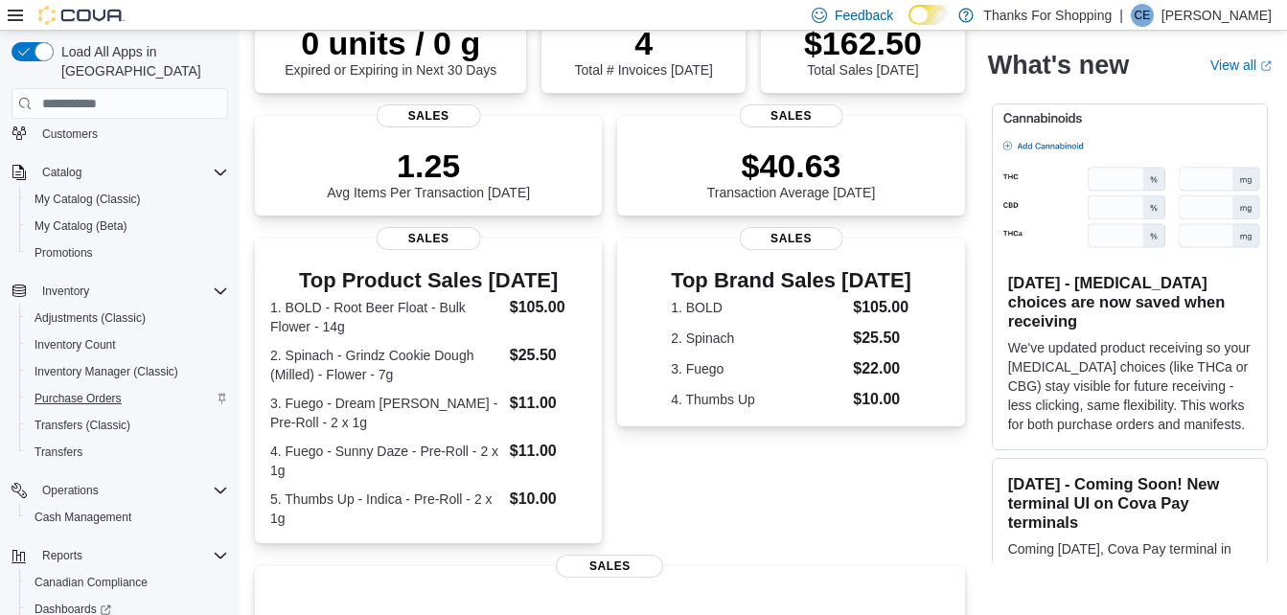 The height and width of the screenshot is (615, 1287). What do you see at coordinates (127, 199) in the screenshot?
I see `button: My Catalog (Classic)` at bounding box center [127, 199].